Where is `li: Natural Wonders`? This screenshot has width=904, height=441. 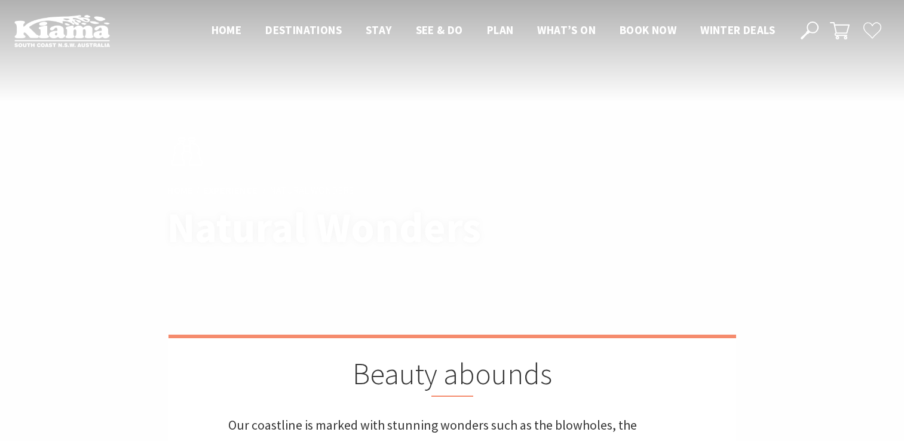
li: Natural Wonders is located at coordinates (311, 191).